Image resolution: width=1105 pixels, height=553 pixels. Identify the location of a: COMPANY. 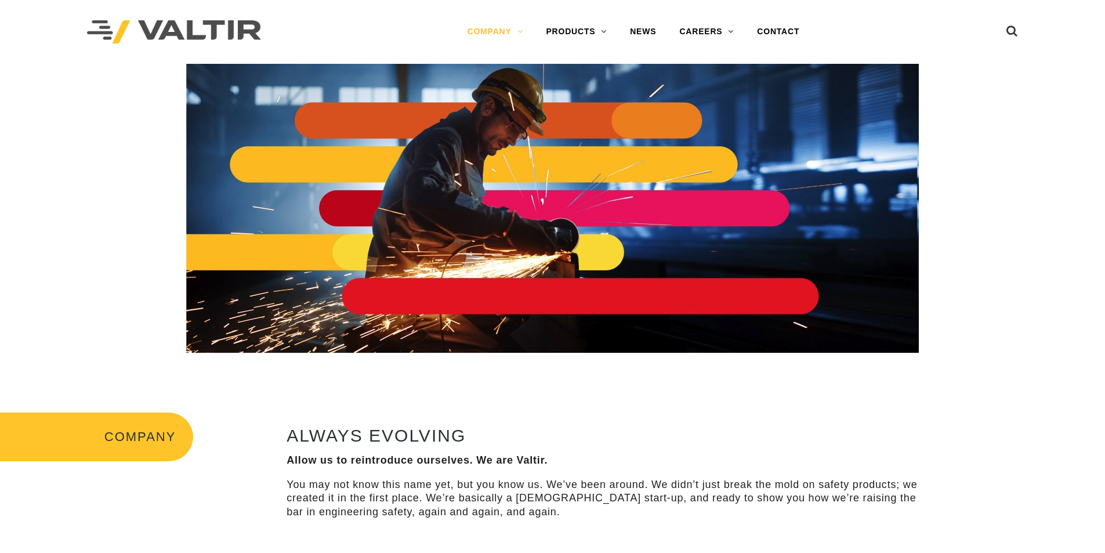
(495, 32).